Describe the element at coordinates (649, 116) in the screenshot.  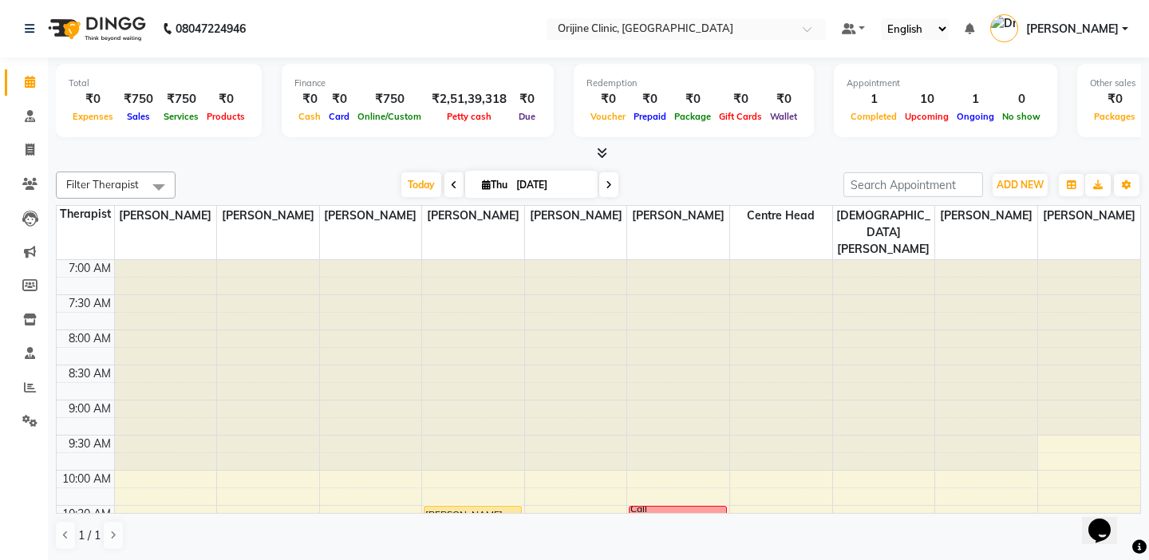
I see `span: Prepaid` at that location.